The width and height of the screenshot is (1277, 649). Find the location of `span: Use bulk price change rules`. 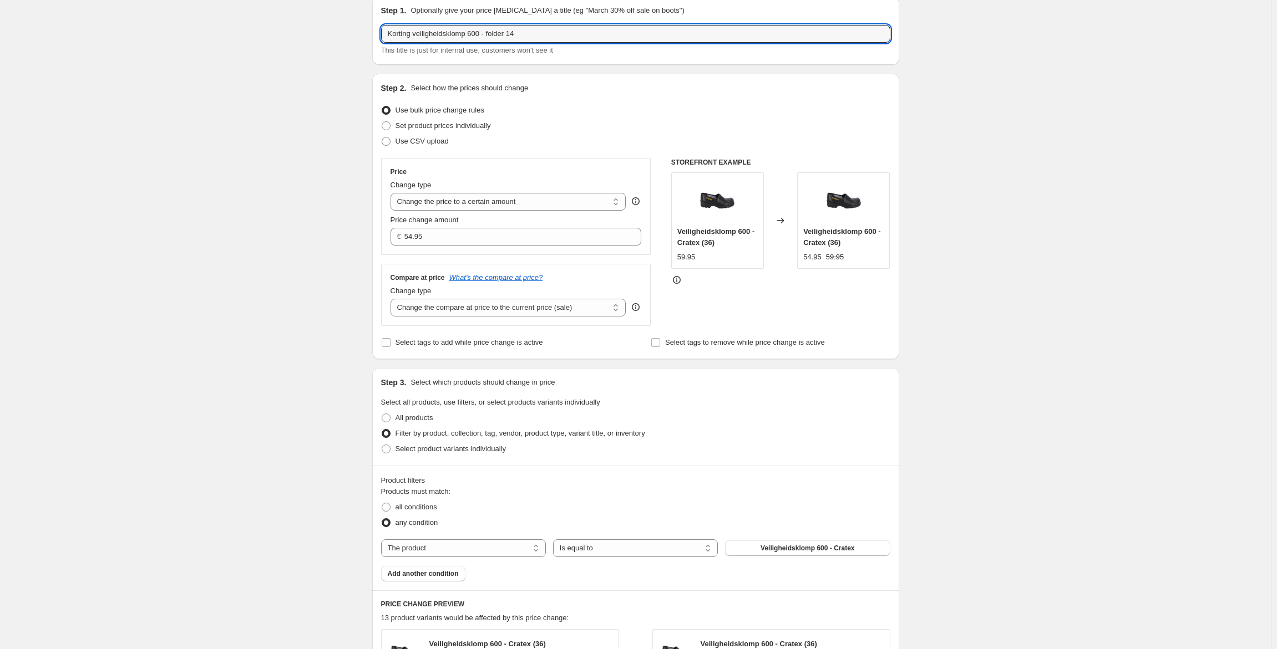

span: Use bulk price change rules is located at coordinates (440, 110).